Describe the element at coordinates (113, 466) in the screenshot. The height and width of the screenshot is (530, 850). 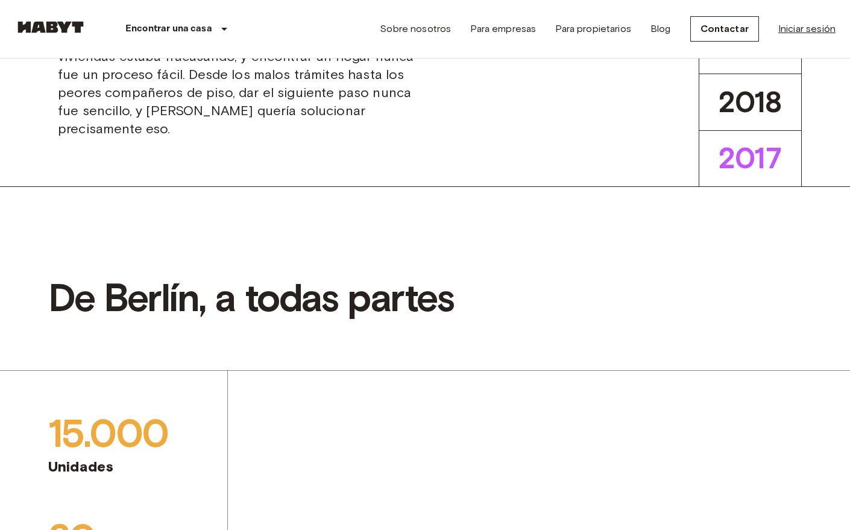
I see `span: Unidades` at that location.